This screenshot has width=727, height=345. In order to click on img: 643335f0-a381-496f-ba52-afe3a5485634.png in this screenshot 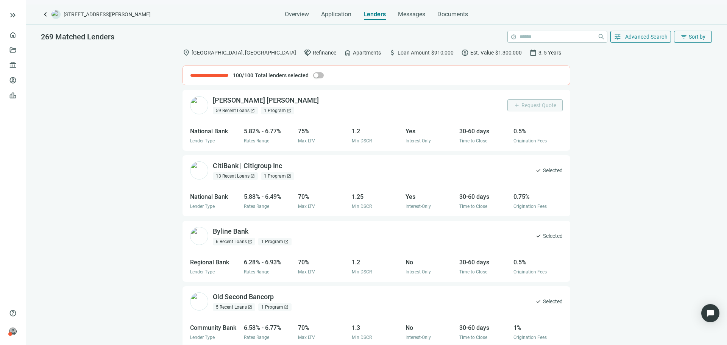, I will do `click(199, 105)`.